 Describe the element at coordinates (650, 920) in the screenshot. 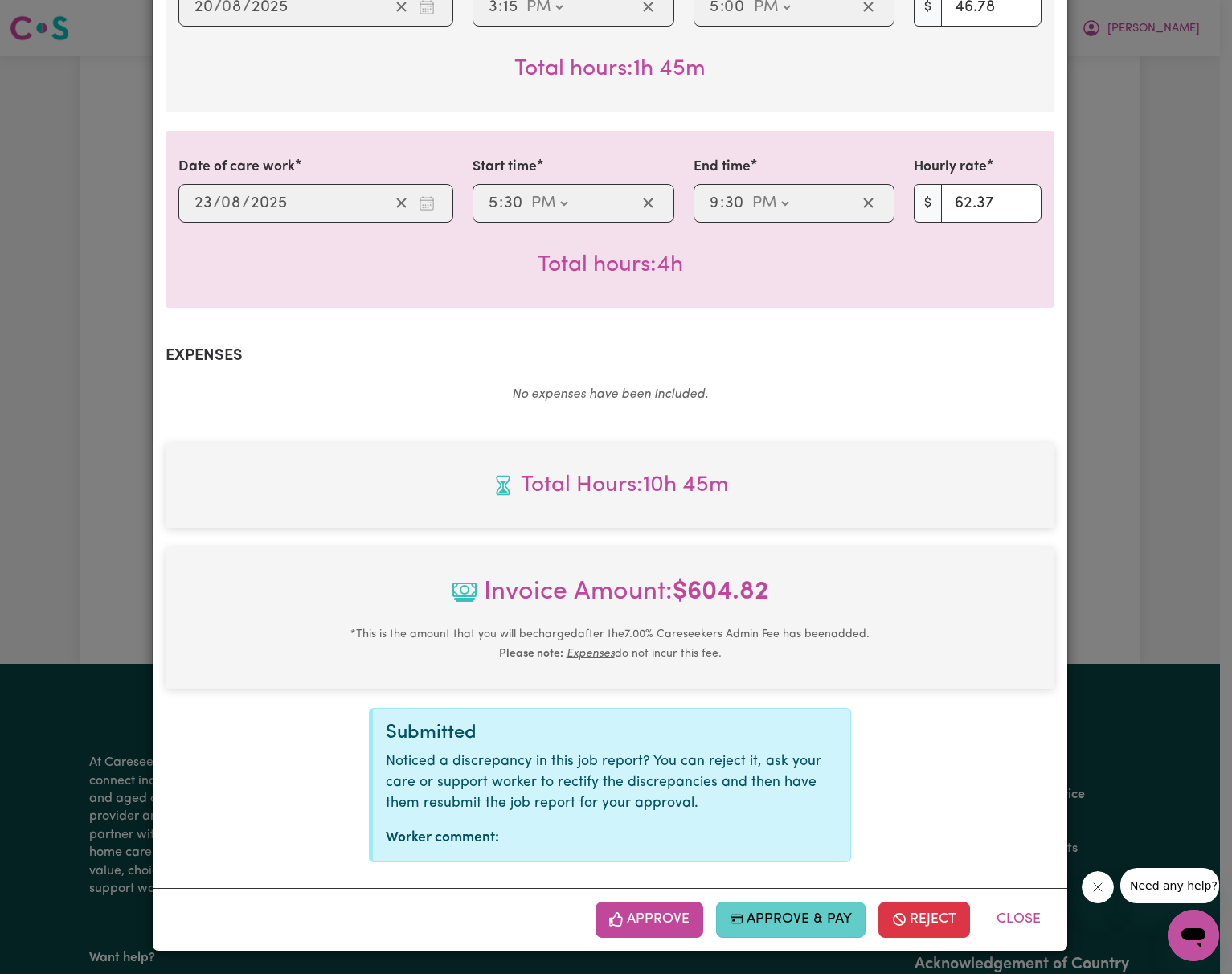

I see `button: Approve` at that location.